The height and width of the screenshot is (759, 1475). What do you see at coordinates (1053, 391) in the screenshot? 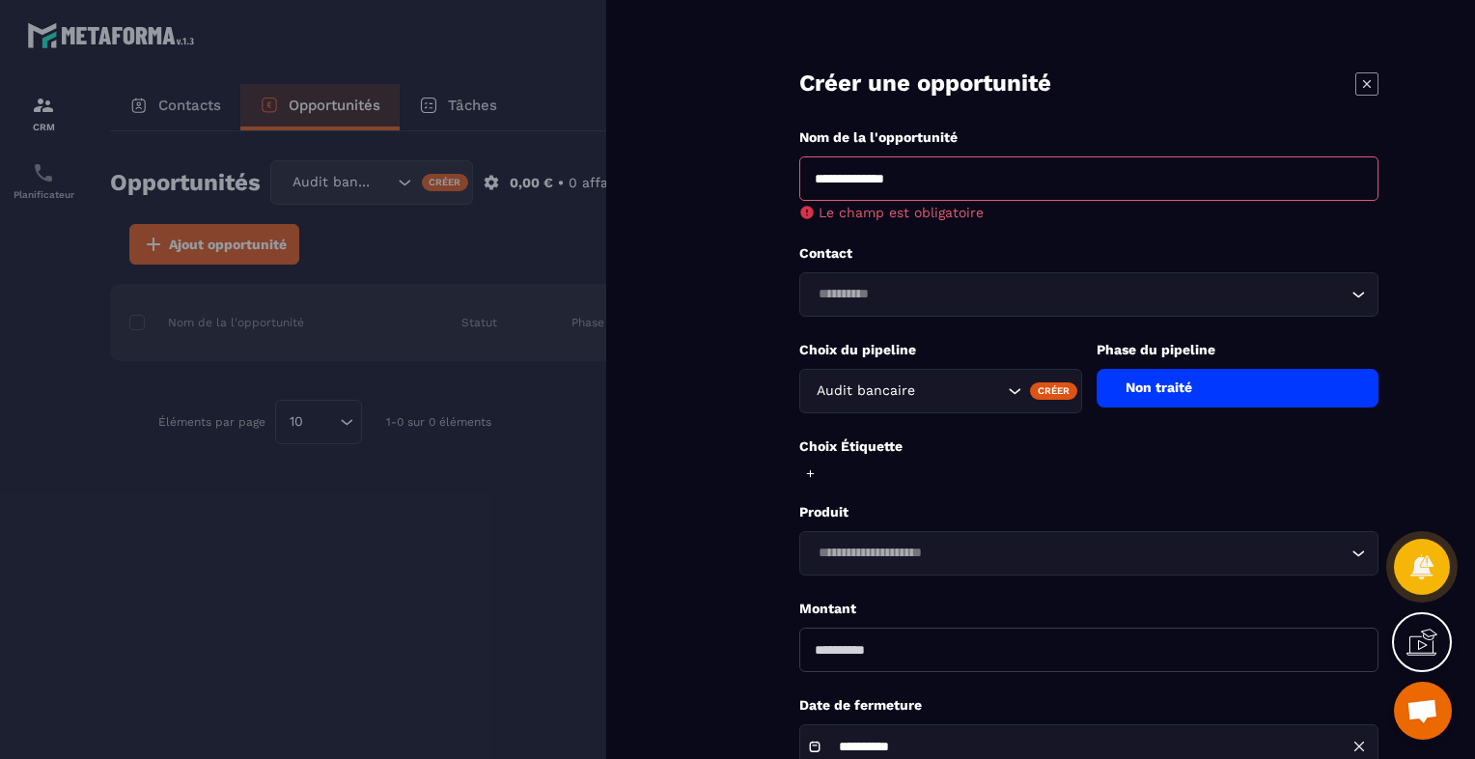
I see `div: Créer` at bounding box center [1053, 391].